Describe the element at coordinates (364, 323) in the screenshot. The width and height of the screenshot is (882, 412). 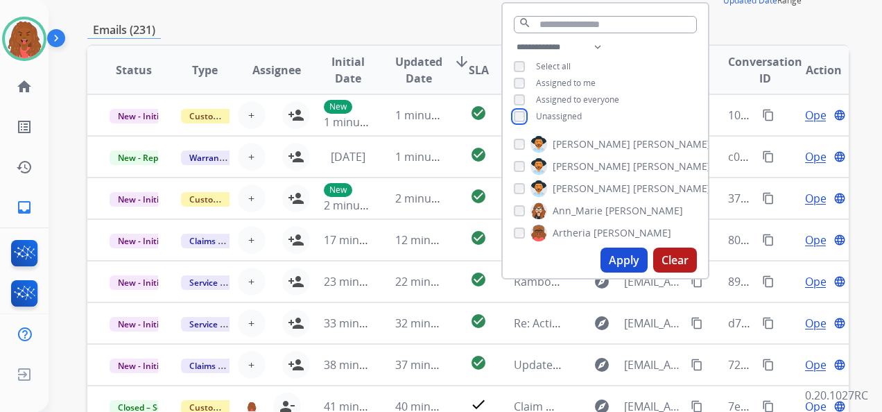
I see `span: 33 minutes ago` at that location.